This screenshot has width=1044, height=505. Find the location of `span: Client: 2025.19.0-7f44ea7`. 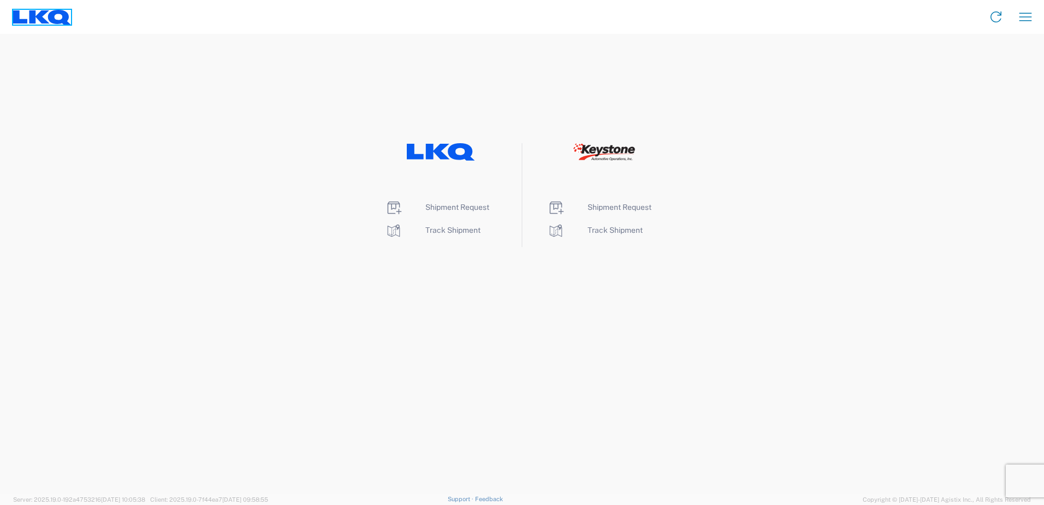

span: Client: 2025.19.0-7f44ea7 is located at coordinates (209, 499).